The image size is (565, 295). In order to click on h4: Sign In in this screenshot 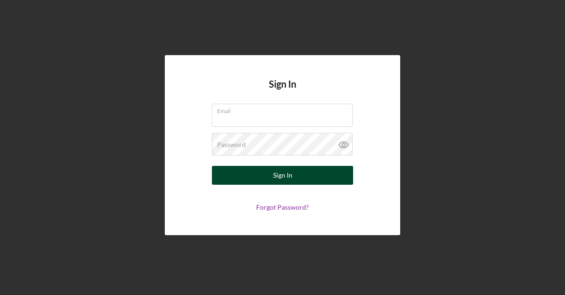, I will do `click(282, 91)`.